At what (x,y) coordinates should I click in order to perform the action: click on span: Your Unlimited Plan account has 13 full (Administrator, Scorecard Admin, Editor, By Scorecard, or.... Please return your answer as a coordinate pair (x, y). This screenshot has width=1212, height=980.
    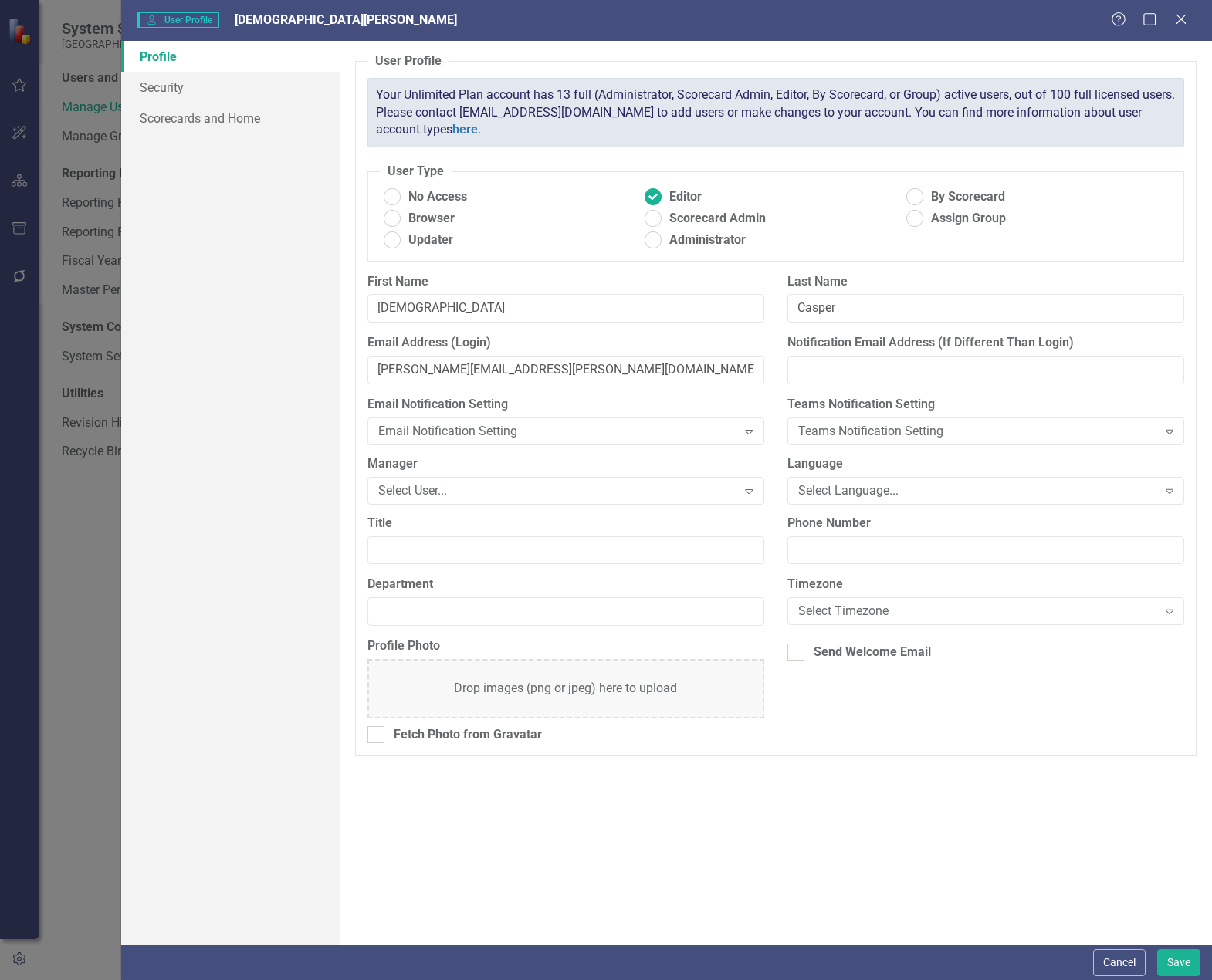
    Looking at the image, I should click on (775, 112).